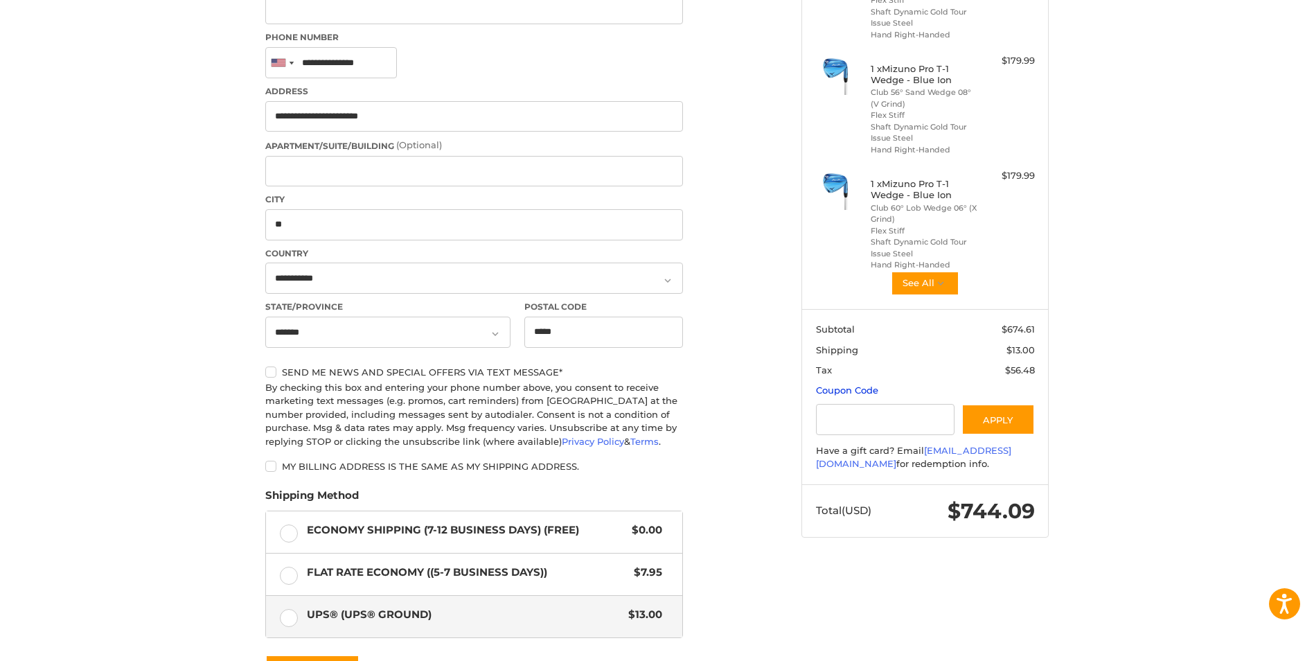 The width and height of the screenshot is (1314, 661). I want to click on label: Apartment/Suite/Building, so click(474, 146).